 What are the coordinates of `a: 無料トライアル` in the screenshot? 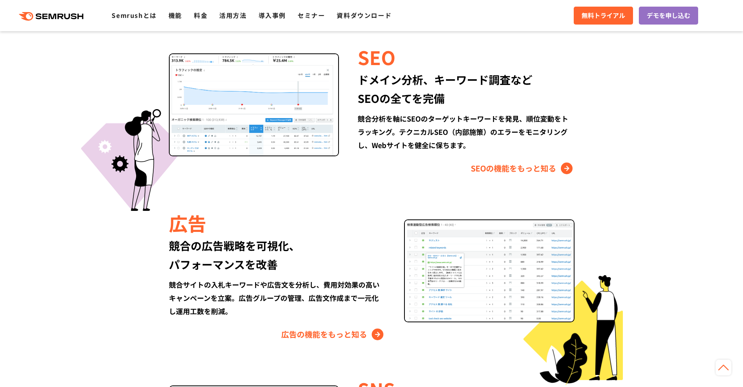 It's located at (603, 16).